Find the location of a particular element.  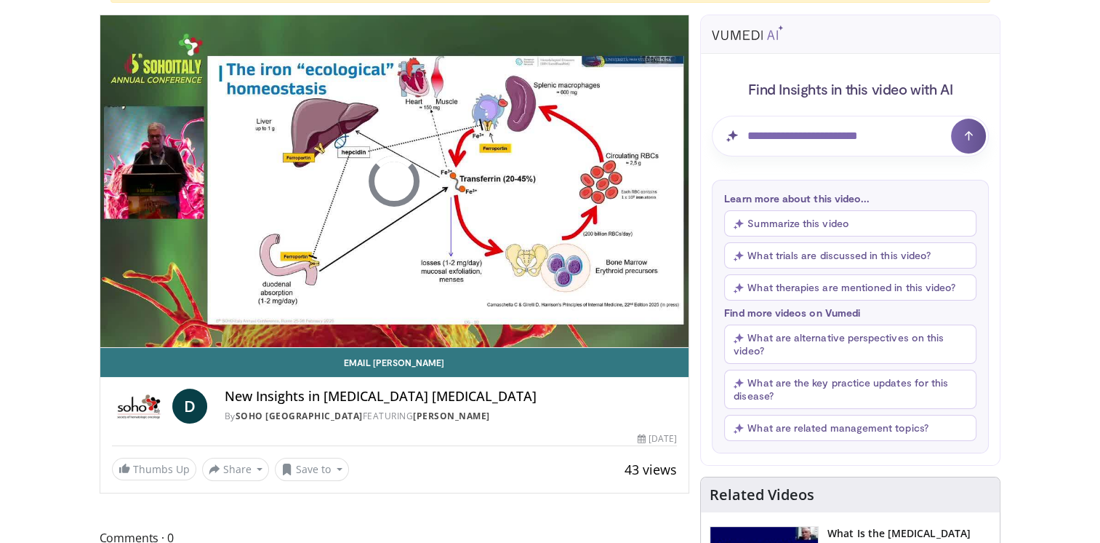

button: What are the key practice updates for this disease? is located at coordinates (850, 389).